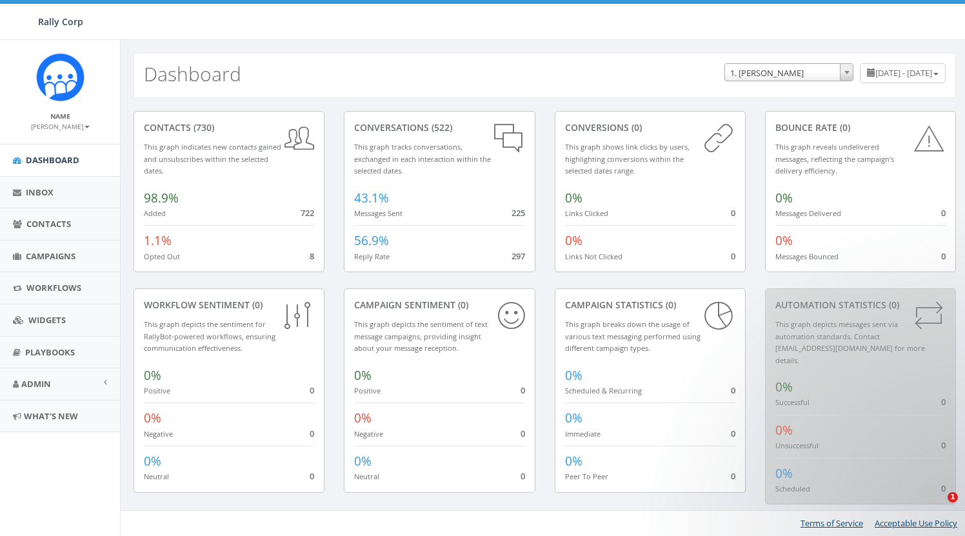 The width and height of the screenshot is (965, 536). I want to click on span: 225, so click(518, 213).